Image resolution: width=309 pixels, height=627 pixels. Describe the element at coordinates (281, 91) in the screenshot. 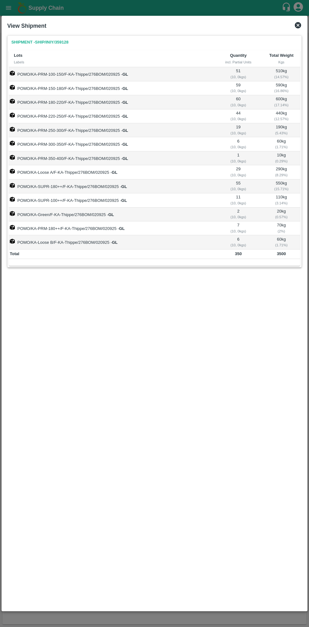

I see `div: ( 16.86 %)` at that location.